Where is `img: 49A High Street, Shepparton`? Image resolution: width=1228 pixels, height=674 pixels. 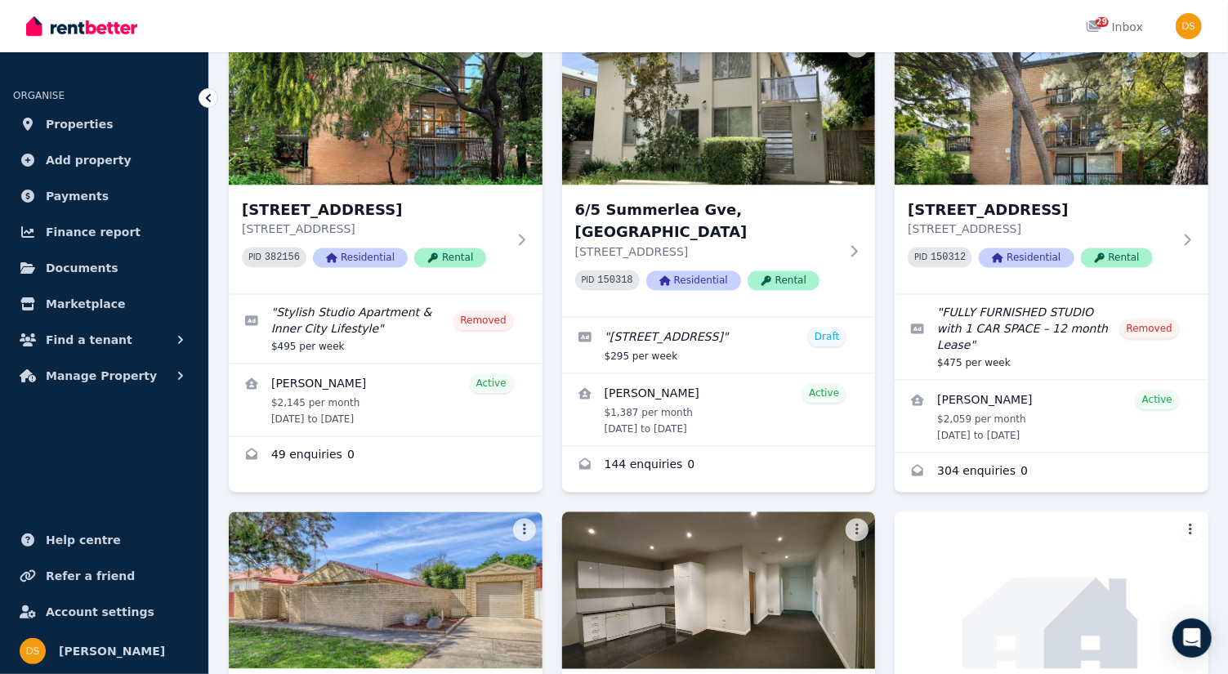 img: 49A High Street, Shepparton is located at coordinates (718, 591).